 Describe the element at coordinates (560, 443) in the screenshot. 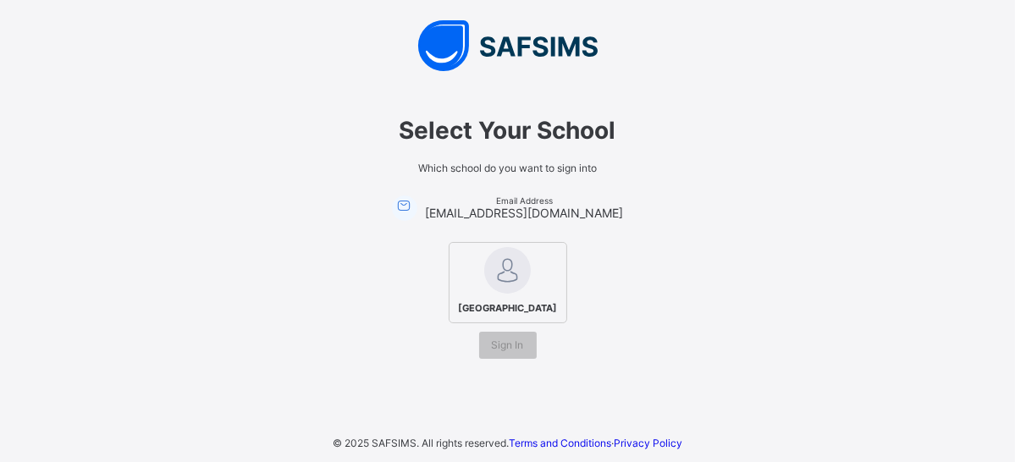

I see `a: Terms and Conditions` at that location.